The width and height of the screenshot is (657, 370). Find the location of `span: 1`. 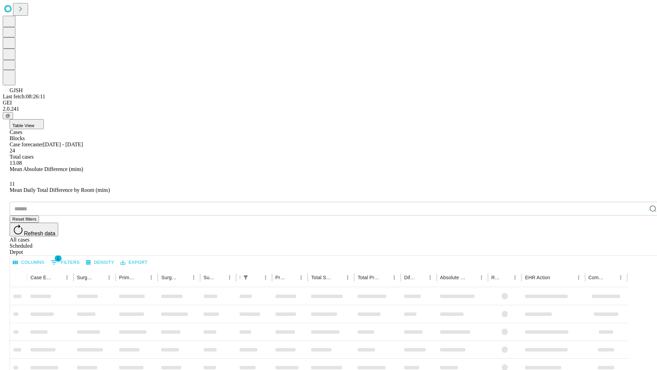

span: 1 is located at coordinates (58, 258).